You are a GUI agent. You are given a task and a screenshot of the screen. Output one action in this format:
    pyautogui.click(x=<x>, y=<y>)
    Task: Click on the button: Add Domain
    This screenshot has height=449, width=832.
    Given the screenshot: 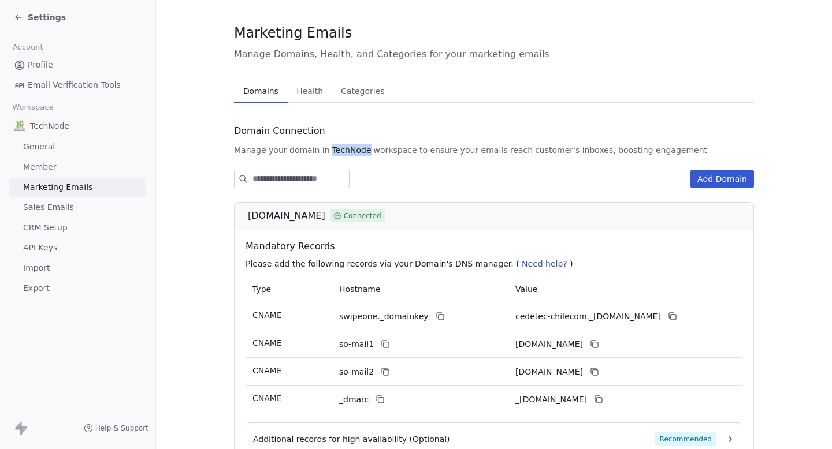 What is the action you would take?
    pyautogui.click(x=722, y=179)
    